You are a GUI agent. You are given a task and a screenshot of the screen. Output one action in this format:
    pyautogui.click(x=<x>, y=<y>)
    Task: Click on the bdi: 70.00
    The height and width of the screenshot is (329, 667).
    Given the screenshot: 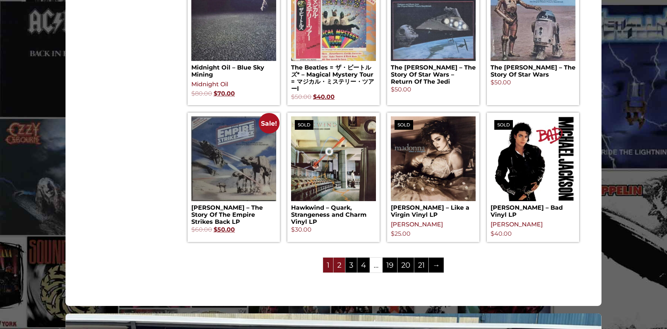 What is the action you would take?
    pyautogui.click(x=224, y=93)
    